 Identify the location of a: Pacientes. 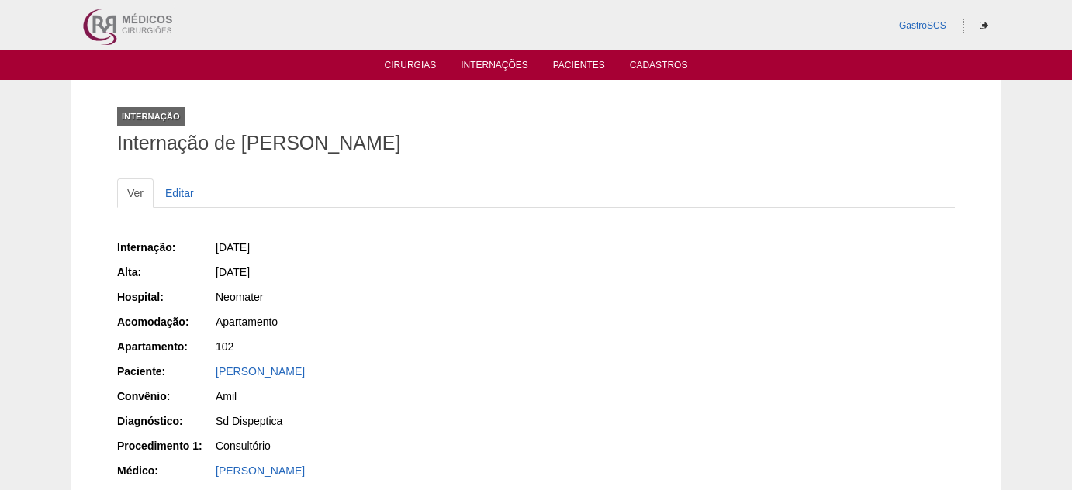
(579, 67).